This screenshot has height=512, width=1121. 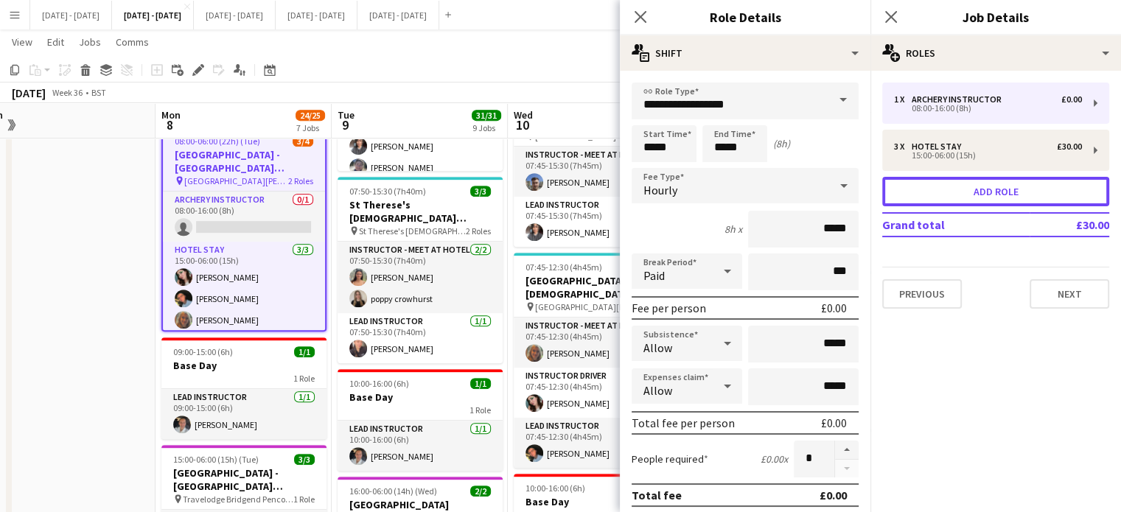 What do you see at coordinates (379, 383) in the screenshot?
I see `span: 10:00-16:00 (6h)` at bounding box center [379, 383].